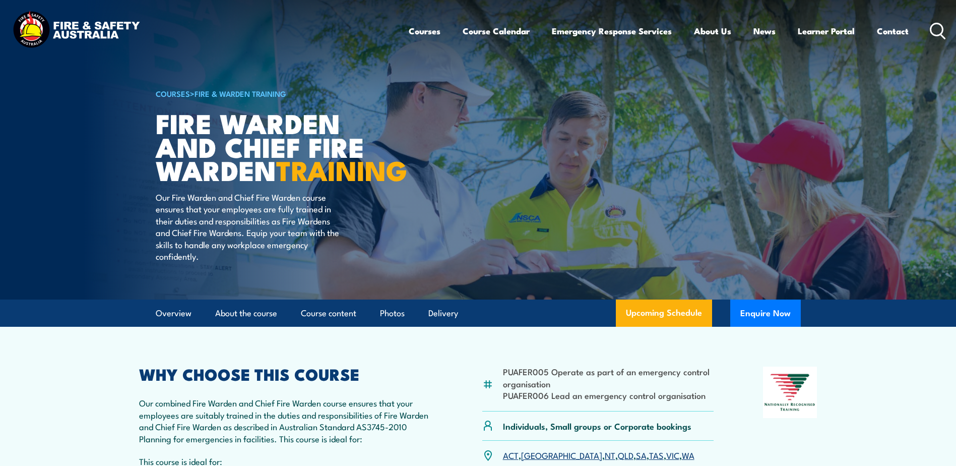 This screenshot has width=956, height=466. What do you see at coordinates (673, 455) in the screenshot?
I see `a: VIC` at bounding box center [673, 455].